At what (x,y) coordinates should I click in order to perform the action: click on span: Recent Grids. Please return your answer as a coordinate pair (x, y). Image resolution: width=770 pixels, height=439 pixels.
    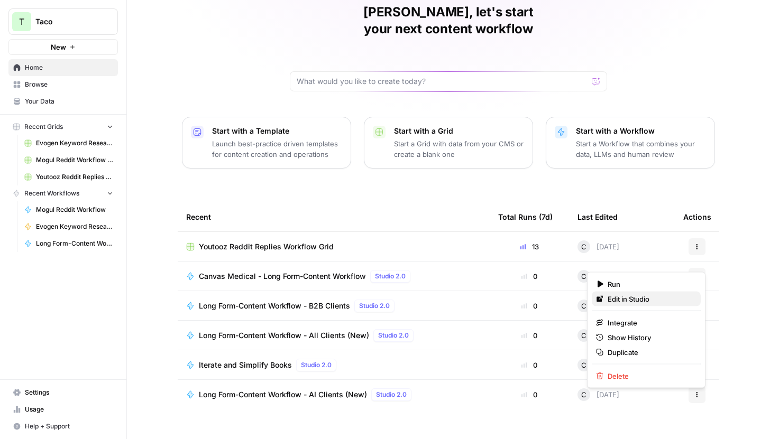
    Looking at the image, I should click on (43, 127).